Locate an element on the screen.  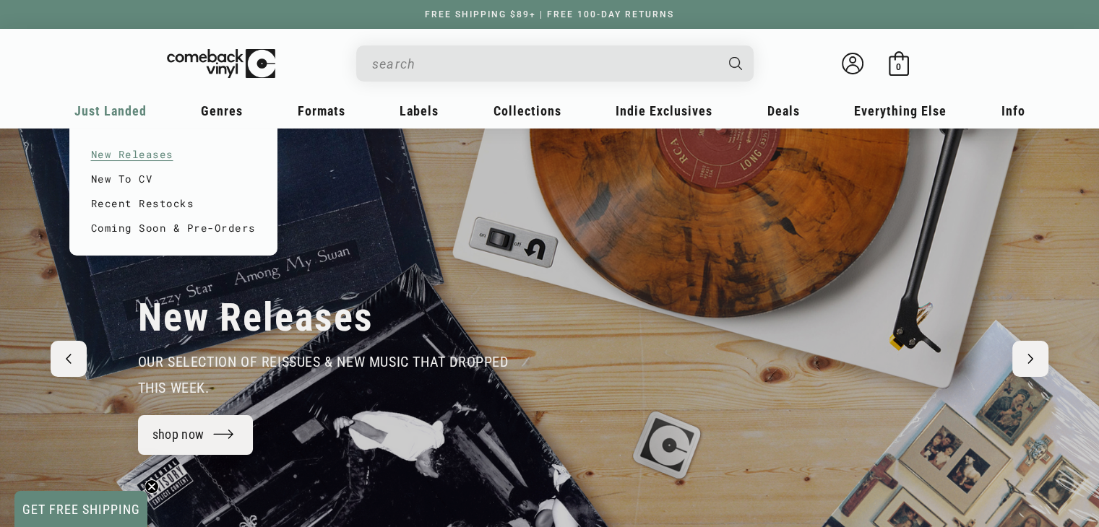
button: Next slide is located at coordinates (1030, 359).